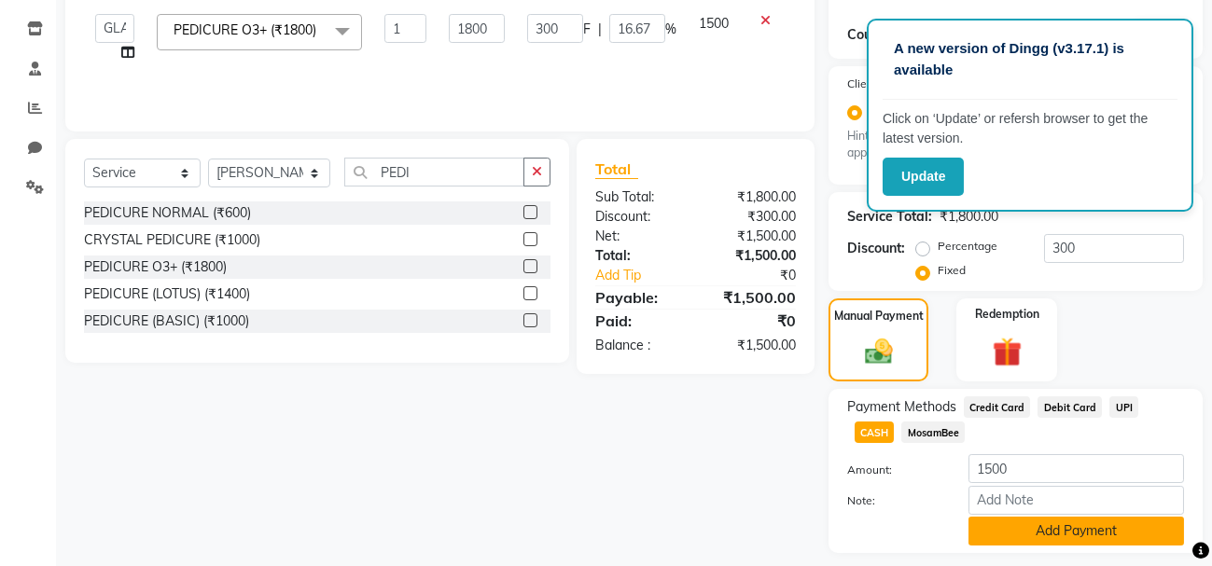  I want to click on div: ₹300.00, so click(752, 216).